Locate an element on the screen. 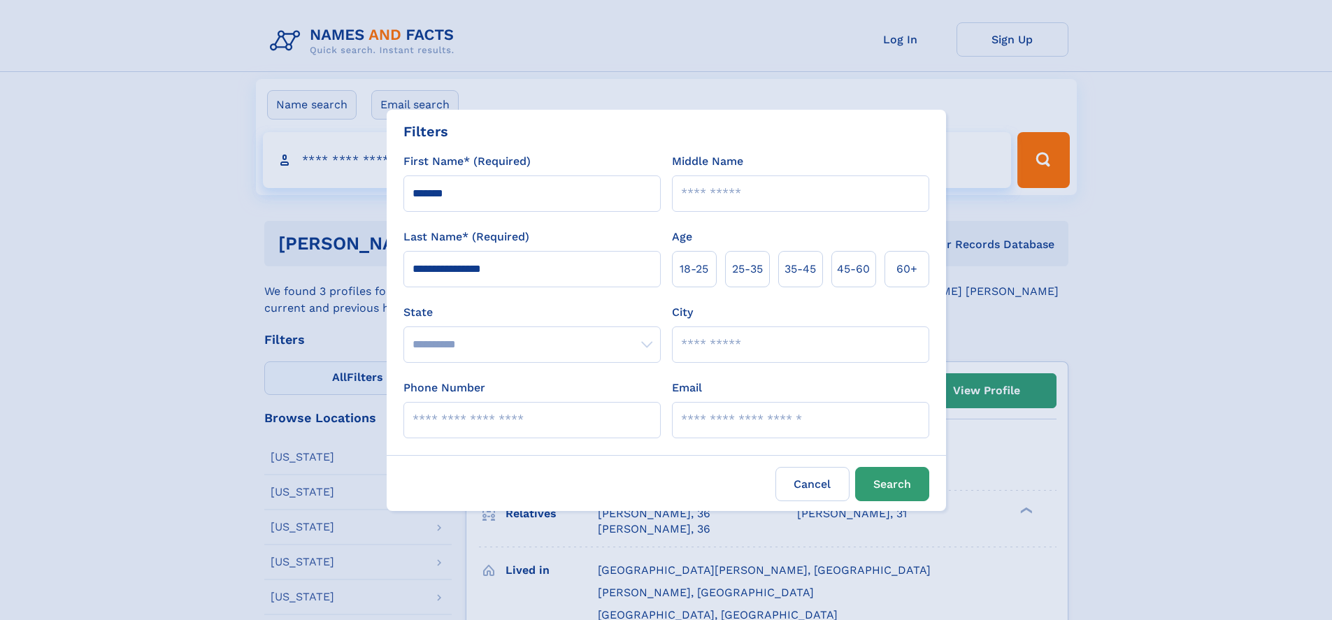 The width and height of the screenshot is (1332, 620). label: Age is located at coordinates (682, 237).